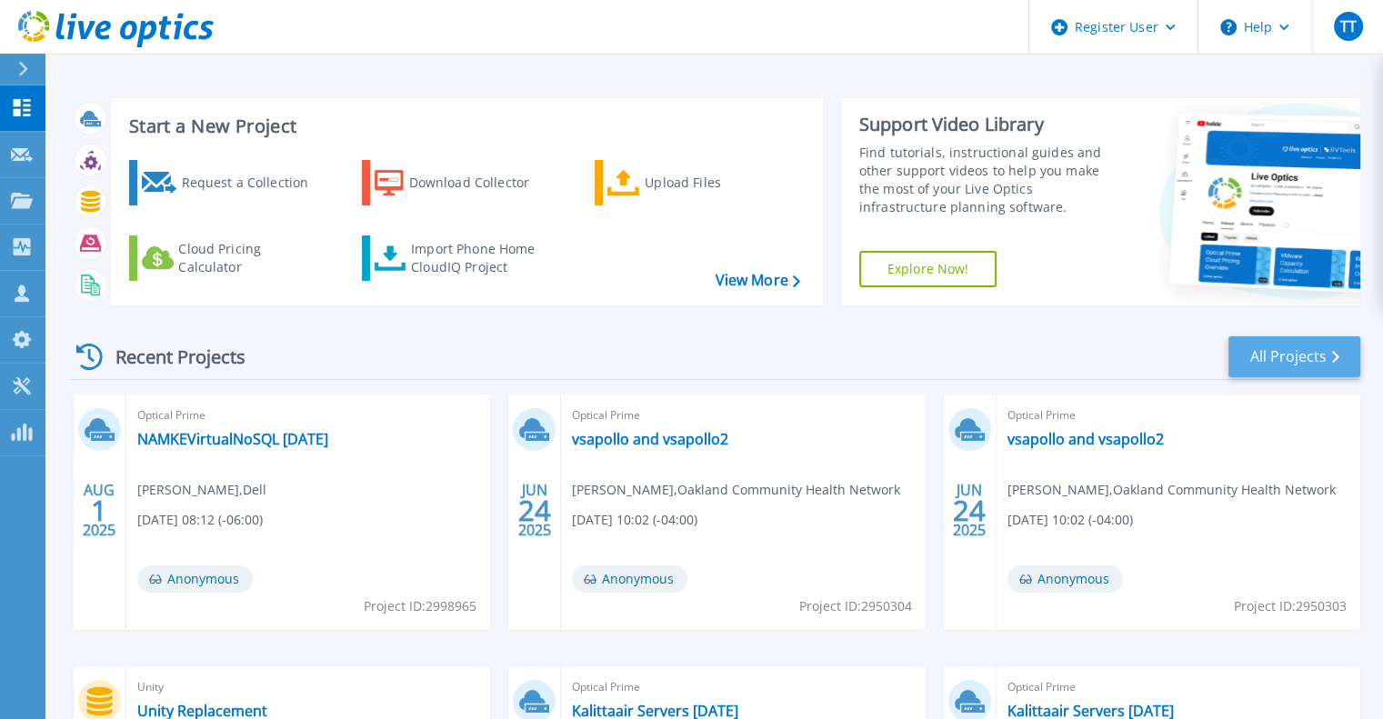 The image size is (1383, 719). What do you see at coordinates (928, 269) in the screenshot?
I see `a: Explore Now!` at bounding box center [928, 269].